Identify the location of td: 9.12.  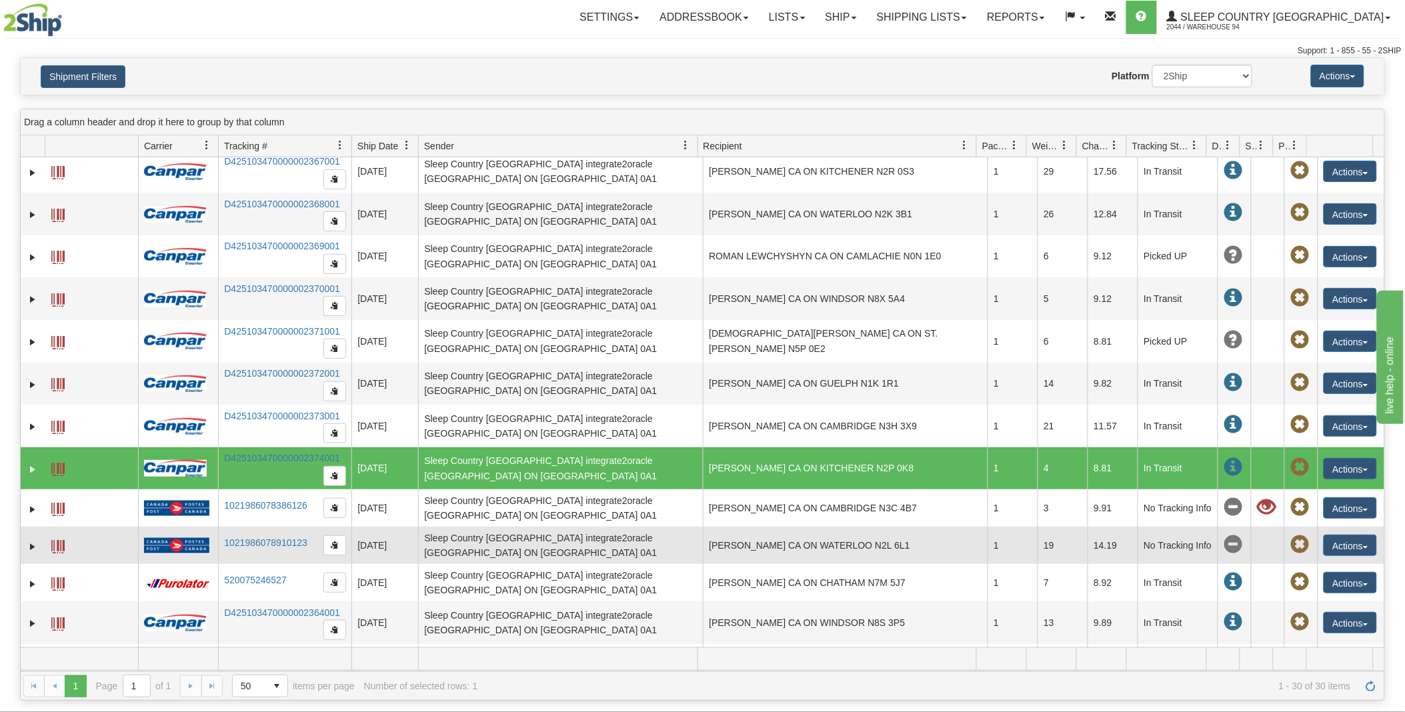
(1112, 257).